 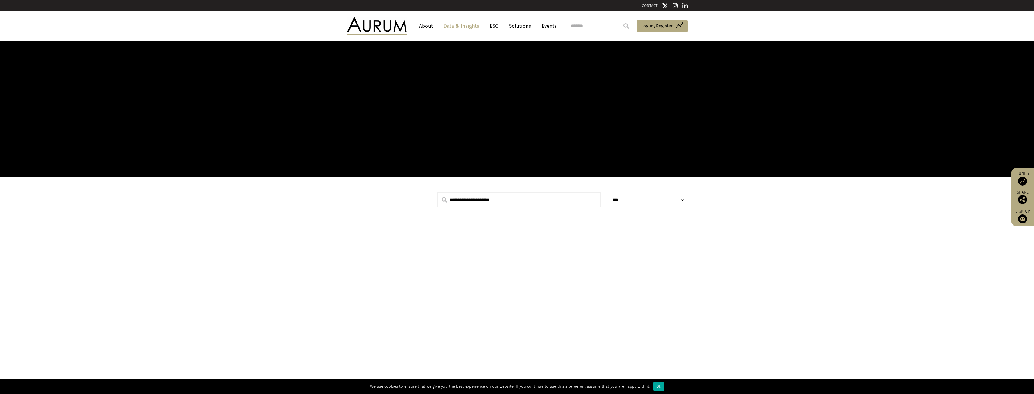 What do you see at coordinates (1023, 178) in the screenshot?
I see `a: Funds` at bounding box center [1023, 178].